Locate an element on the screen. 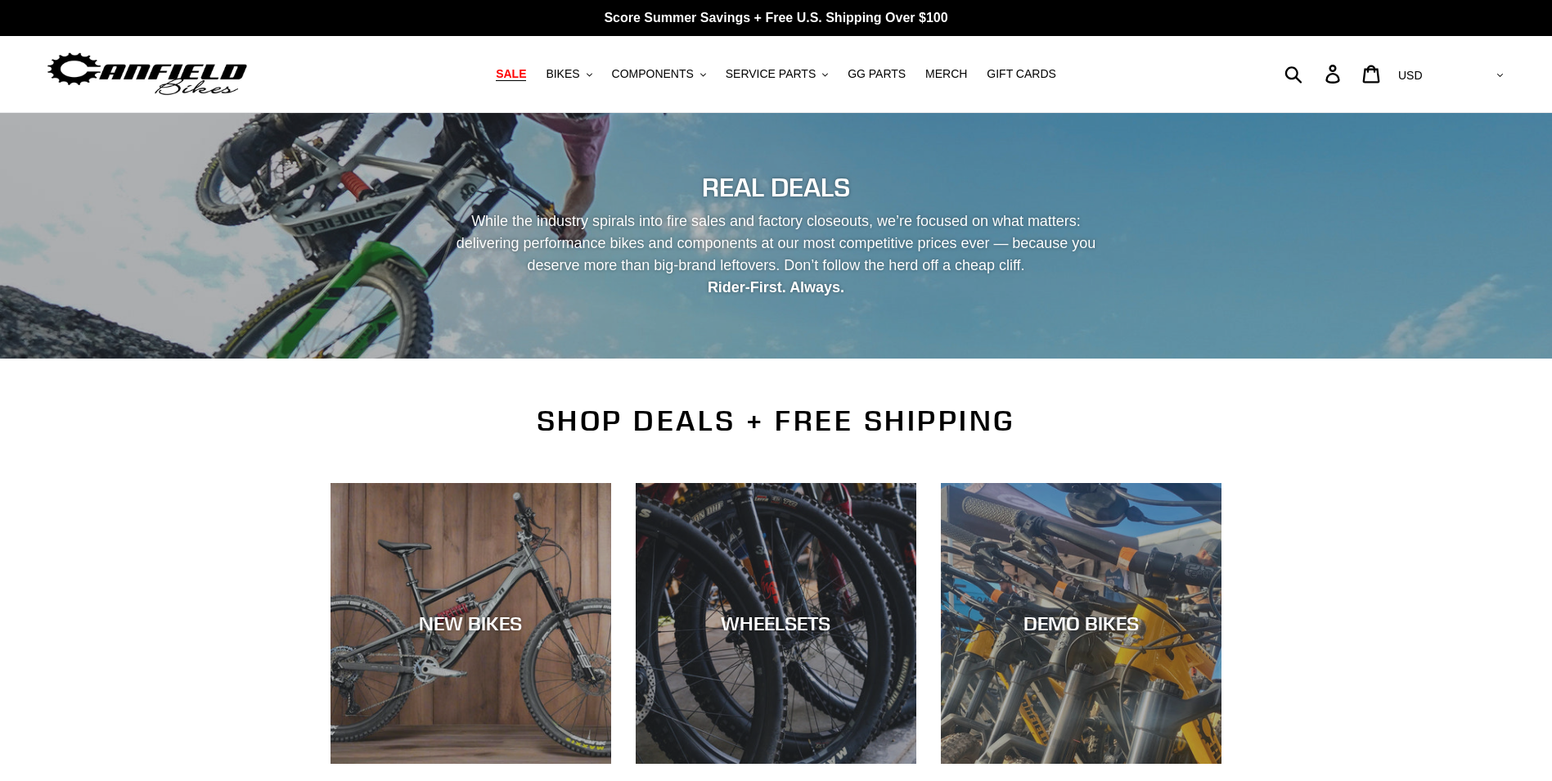  div: WHEELSETS is located at coordinates (776, 623).